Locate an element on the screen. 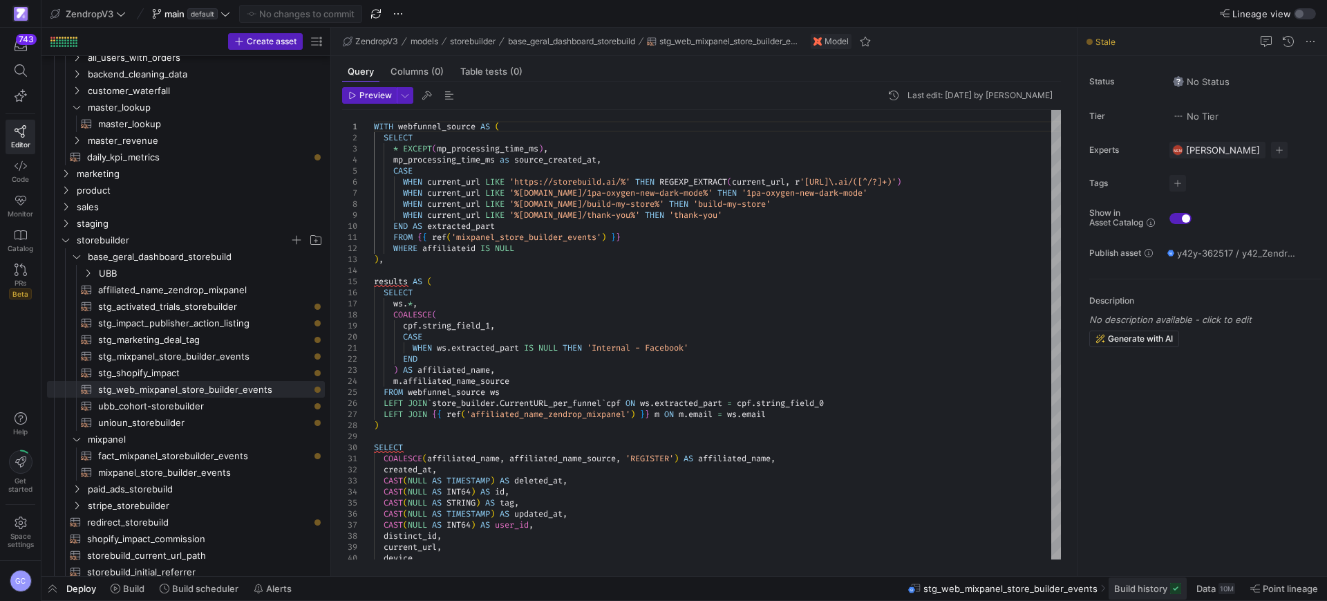 The width and height of the screenshot is (1327, 601). span: affiliated_name_zendrop_mixpanel​​​​​​​​​​ is located at coordinates (203, 290).